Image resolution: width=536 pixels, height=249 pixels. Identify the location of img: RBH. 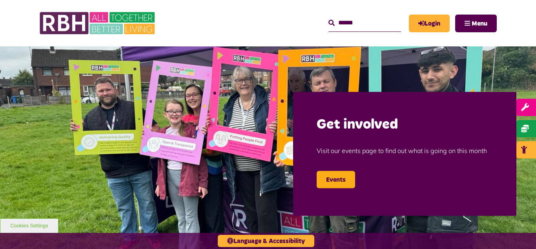
(98, 23).